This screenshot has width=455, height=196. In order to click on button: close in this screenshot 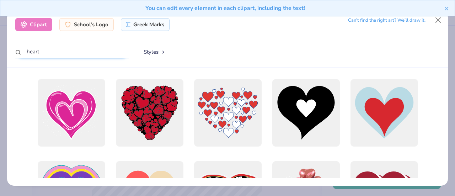, I will do `click(447, 8)`.